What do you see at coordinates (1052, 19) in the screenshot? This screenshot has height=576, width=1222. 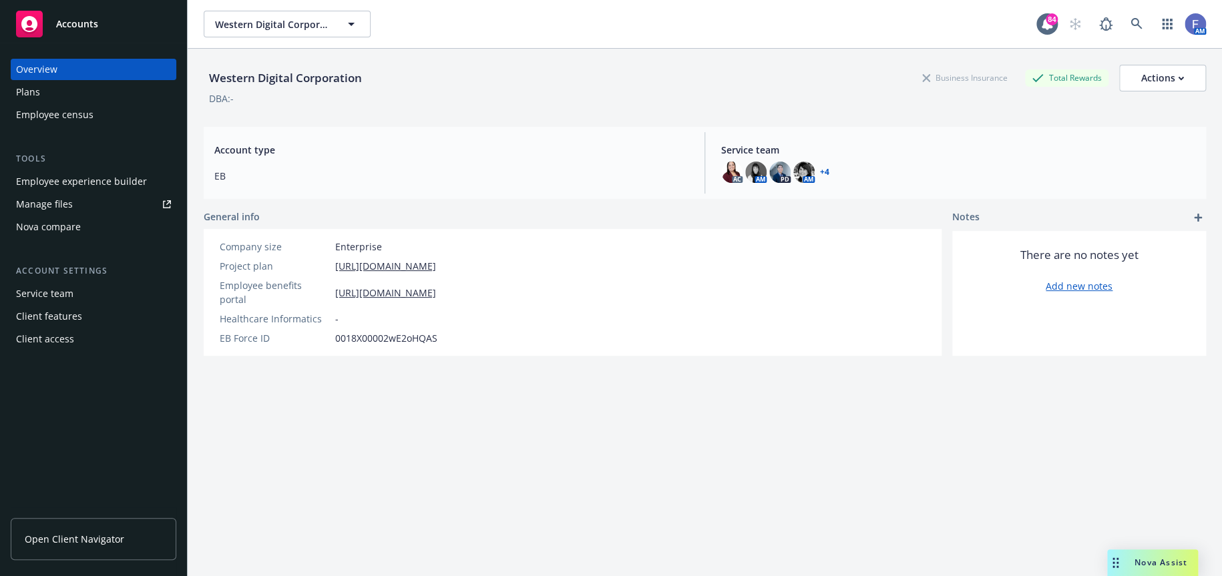 I see `div: 84` at bounding box center [1052, 19].